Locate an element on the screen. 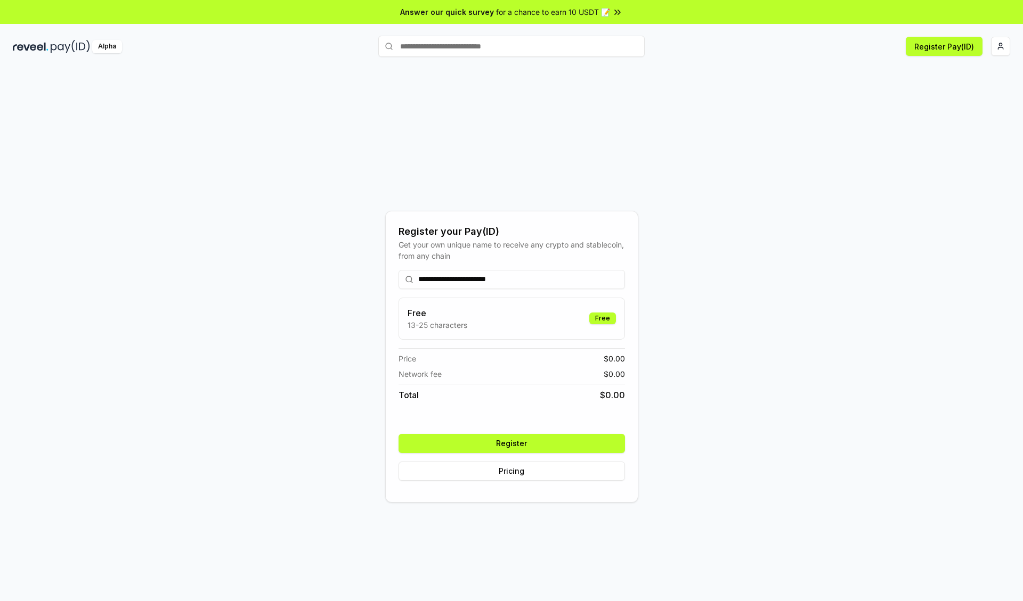  img: pay_id is located at coordinates (70, 46).